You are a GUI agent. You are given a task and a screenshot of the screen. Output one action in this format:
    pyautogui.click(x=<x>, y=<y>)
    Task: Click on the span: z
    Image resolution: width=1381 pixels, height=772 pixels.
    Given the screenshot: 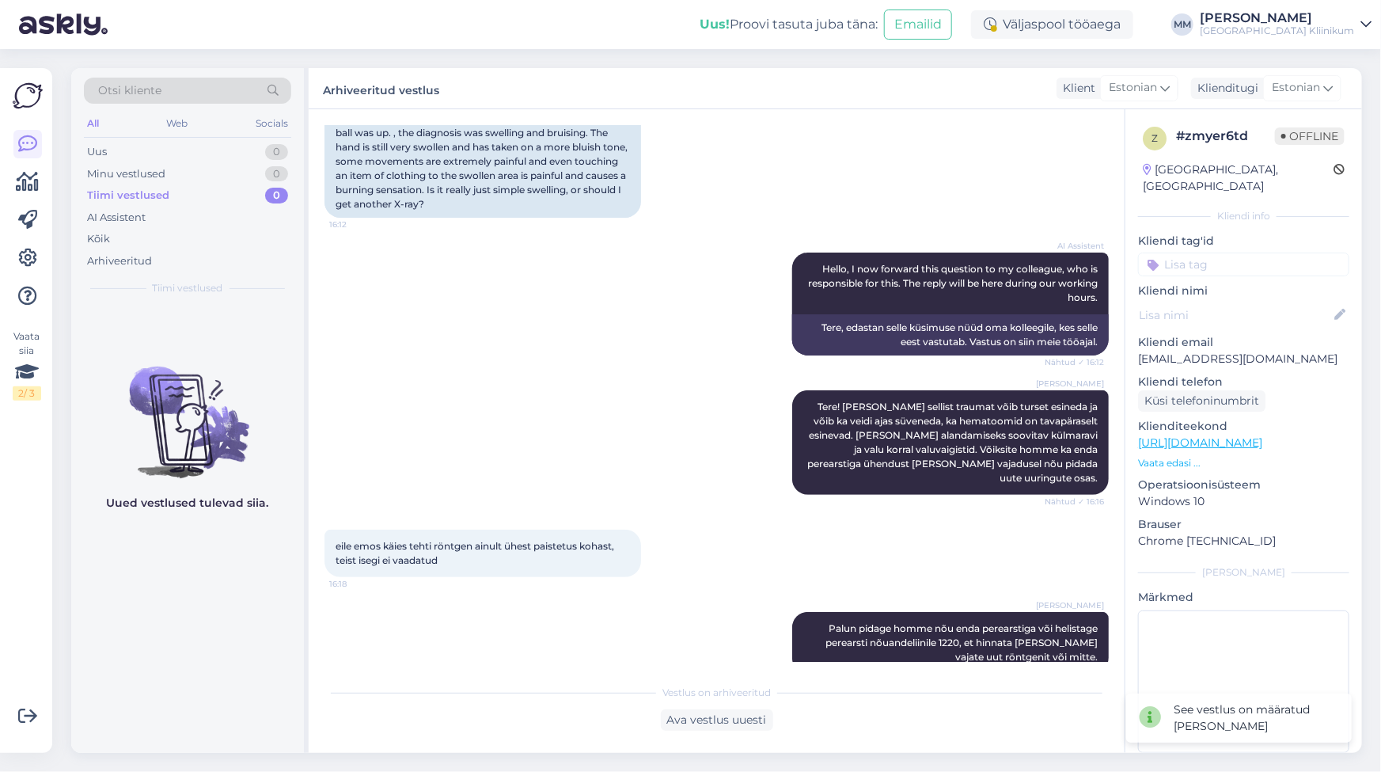 What is the action you would take?
    pyautogui.click(x=1155, y=138)
    